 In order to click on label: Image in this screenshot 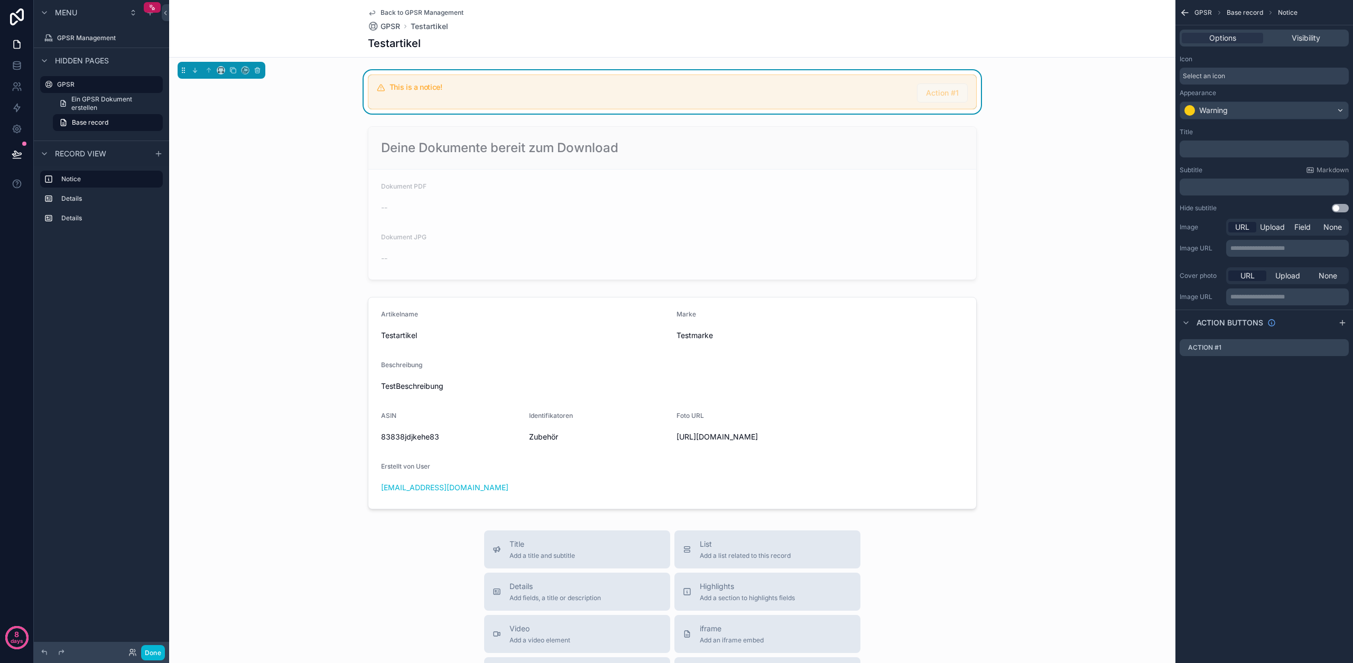, I will do `click(1201, 227)`.